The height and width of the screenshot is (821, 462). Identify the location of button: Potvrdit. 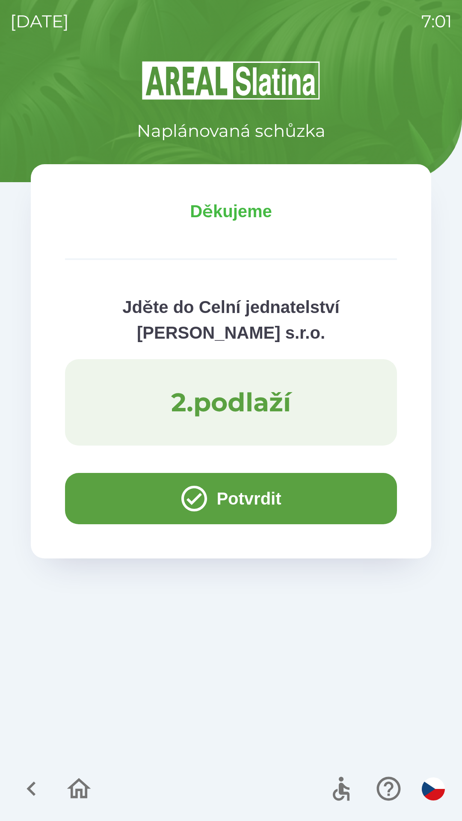
(231, 499).